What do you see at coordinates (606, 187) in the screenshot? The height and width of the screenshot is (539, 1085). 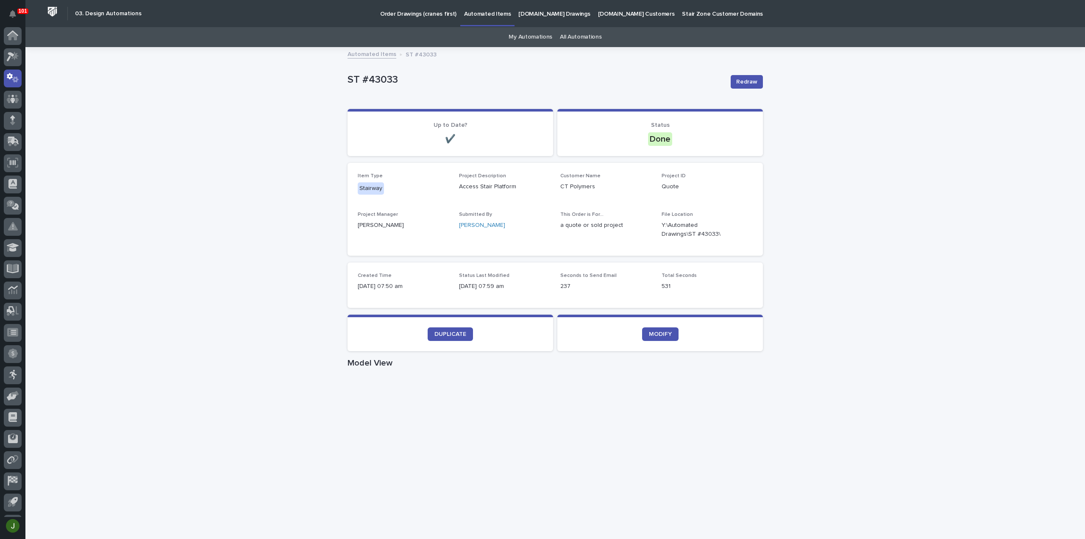 I see `p: CT Polymers` at bounding box center [606, 187].